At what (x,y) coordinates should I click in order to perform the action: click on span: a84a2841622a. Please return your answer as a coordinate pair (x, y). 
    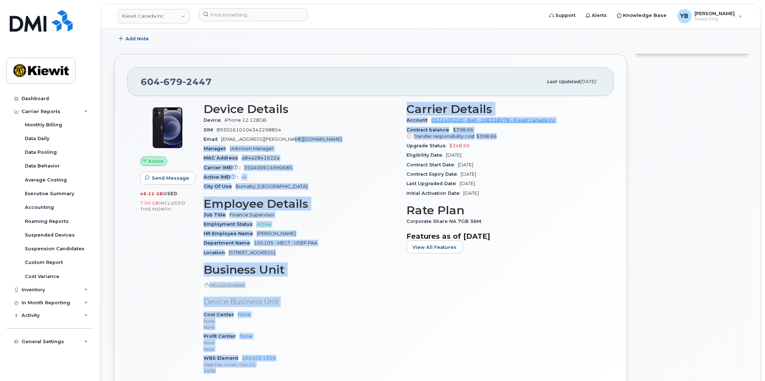
    Looking at the image, I should click on (260, 158).